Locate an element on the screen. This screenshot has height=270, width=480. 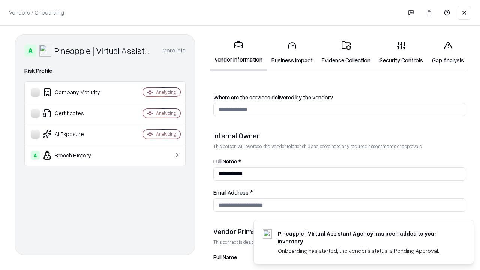
p: This person will oversee the vendor relationship and coordinate any required assessments or appro... is located at coordinates (339, 146).